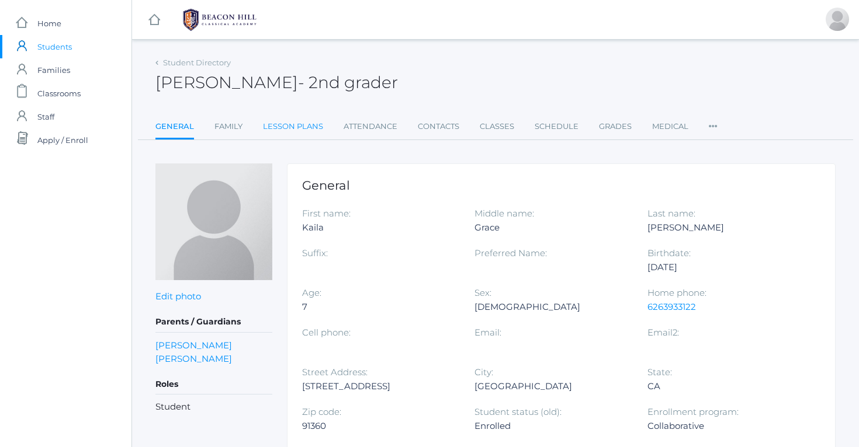  Describe the element at coordinates (671, 213) in the screenshot. I see `label: Last name:` at that location.